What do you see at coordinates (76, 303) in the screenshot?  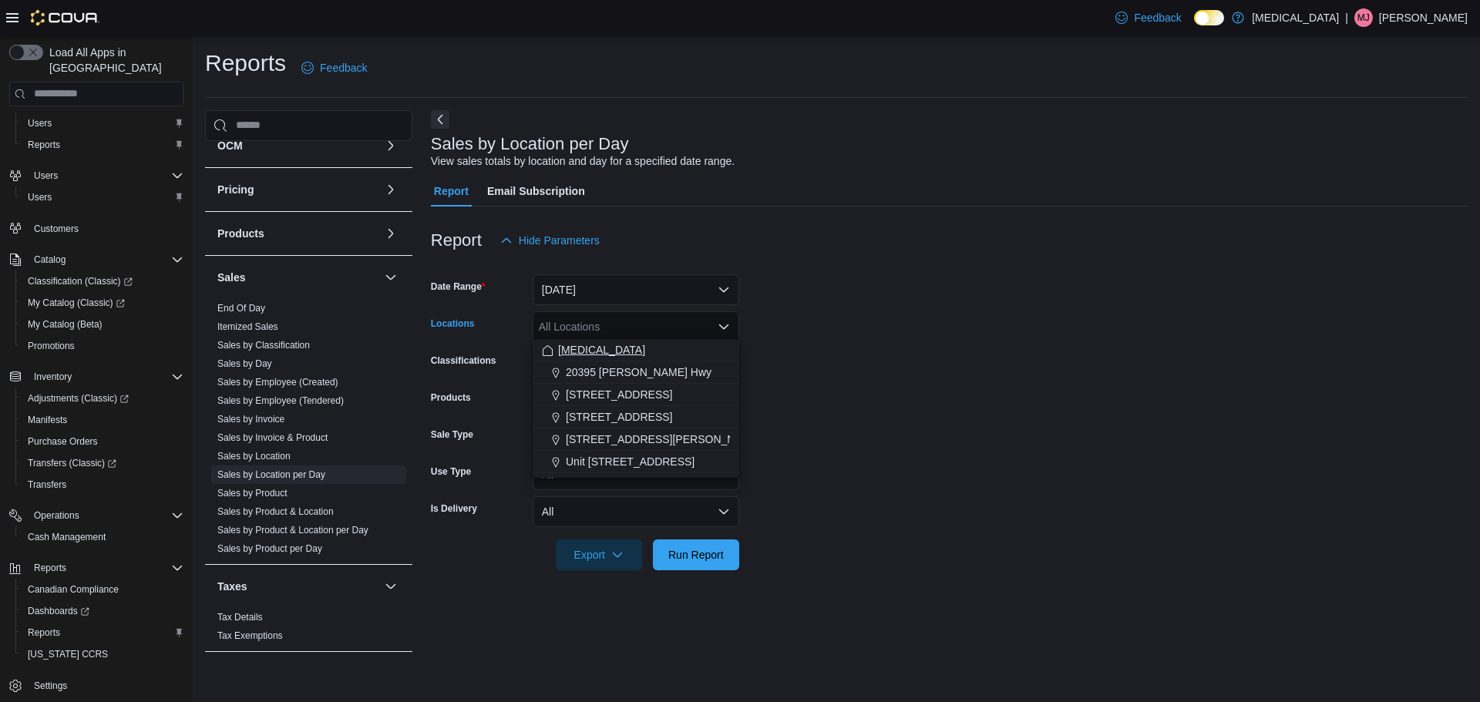 I see `span: My Catalog (Classic)` at bounding box center [76, 303].